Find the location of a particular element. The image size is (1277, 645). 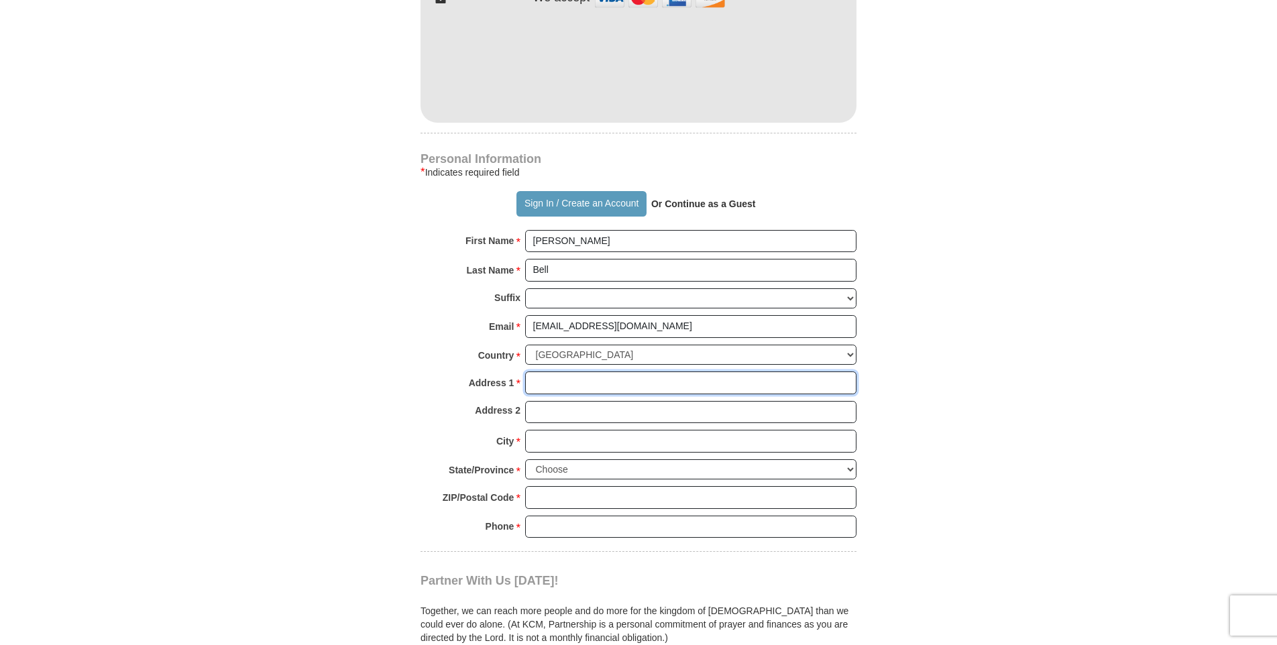

strong: Country is located at coordinates (496, 355).